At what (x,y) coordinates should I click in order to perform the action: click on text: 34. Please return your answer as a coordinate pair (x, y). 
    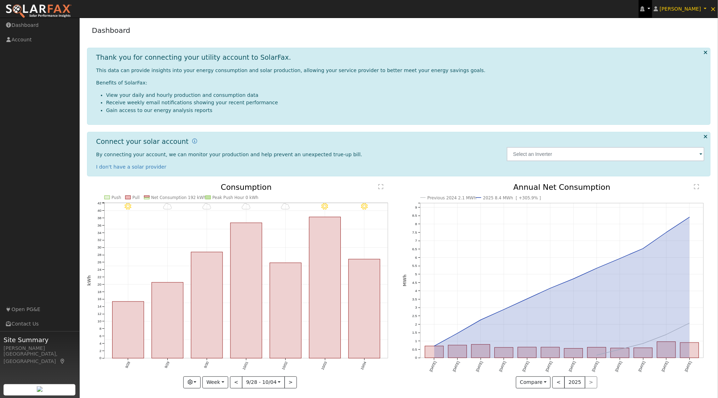
    Looking at the image, I should click on (99, 233).